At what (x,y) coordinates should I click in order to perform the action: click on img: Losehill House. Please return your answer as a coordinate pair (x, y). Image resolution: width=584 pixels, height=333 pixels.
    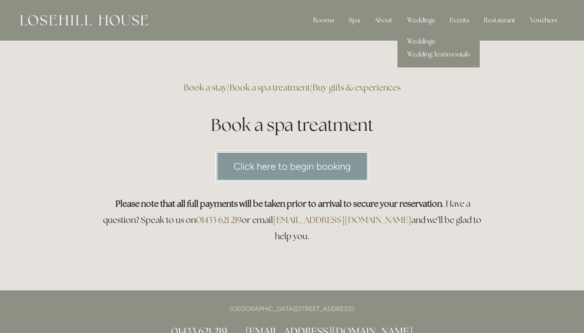
    Looking at the image, I should click on (84, 20).